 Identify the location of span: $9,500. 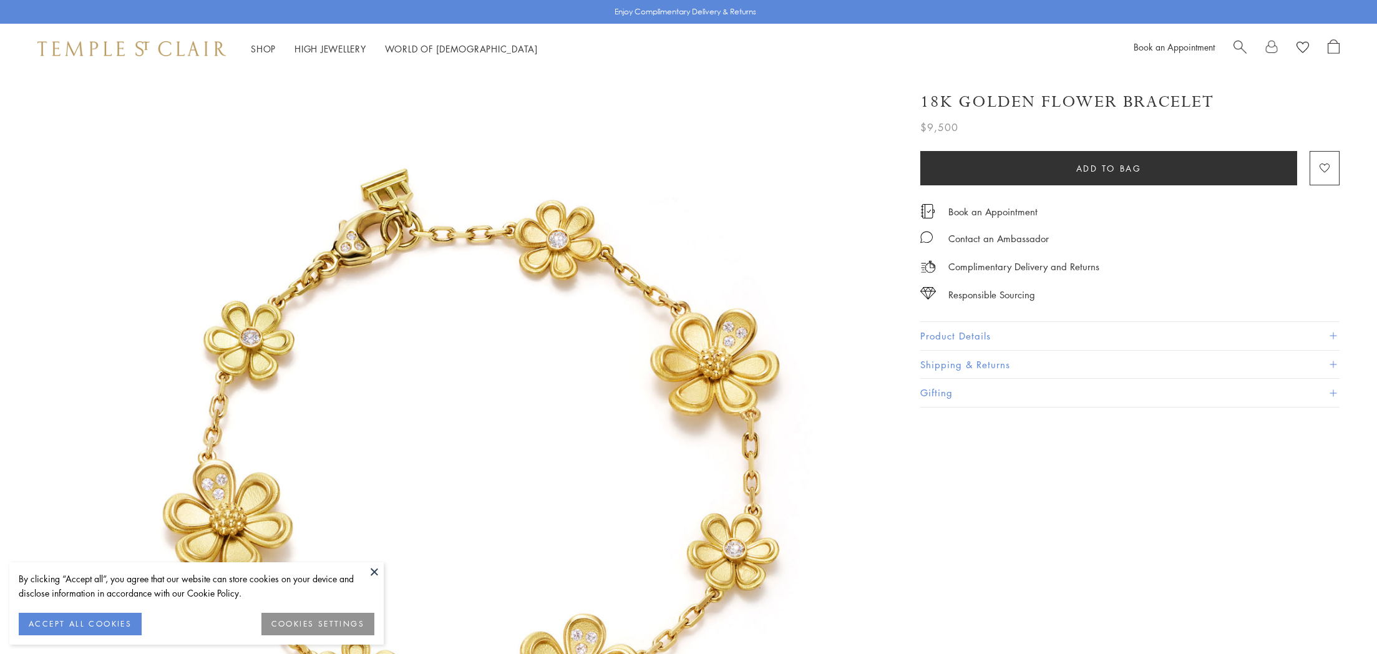
(939, 127).